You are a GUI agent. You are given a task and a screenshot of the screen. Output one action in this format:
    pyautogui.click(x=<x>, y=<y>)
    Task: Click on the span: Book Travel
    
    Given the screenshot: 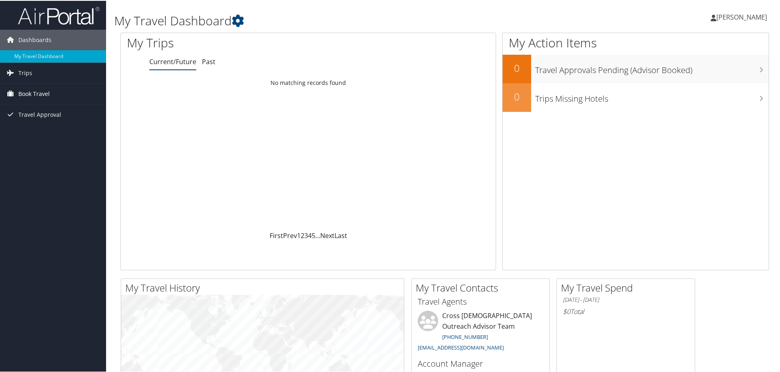 What is the action you would take?
    pyautogui.click(x=34, y=93)
    